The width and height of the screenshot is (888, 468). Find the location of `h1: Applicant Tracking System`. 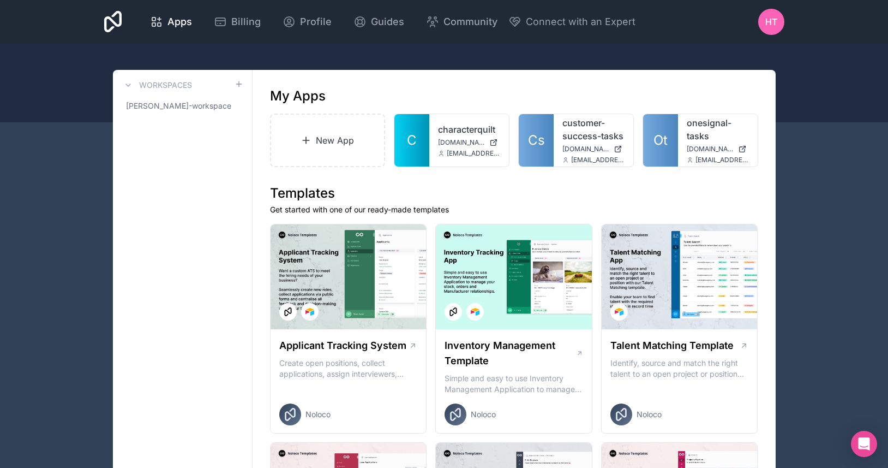

h1: Applicant Tracking System is located at coordinates (343, 345).